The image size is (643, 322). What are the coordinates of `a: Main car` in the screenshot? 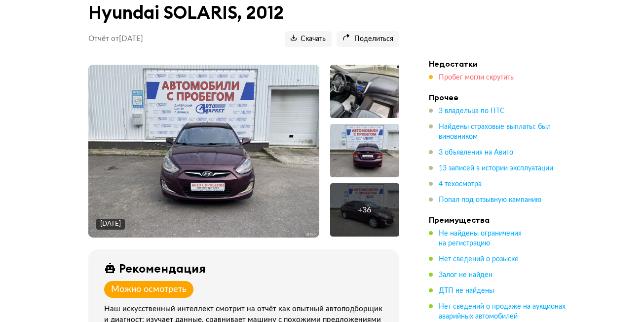 It's located at (203, 151).